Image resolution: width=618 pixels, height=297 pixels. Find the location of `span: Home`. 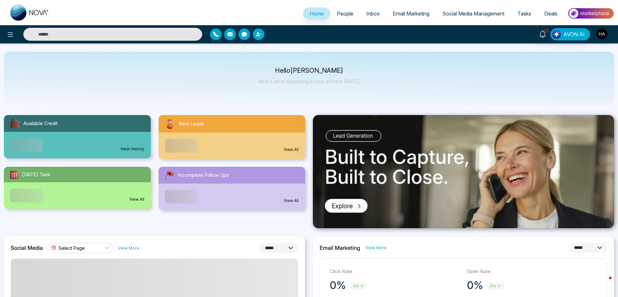

span: Home is located at coordinates (317, 14).